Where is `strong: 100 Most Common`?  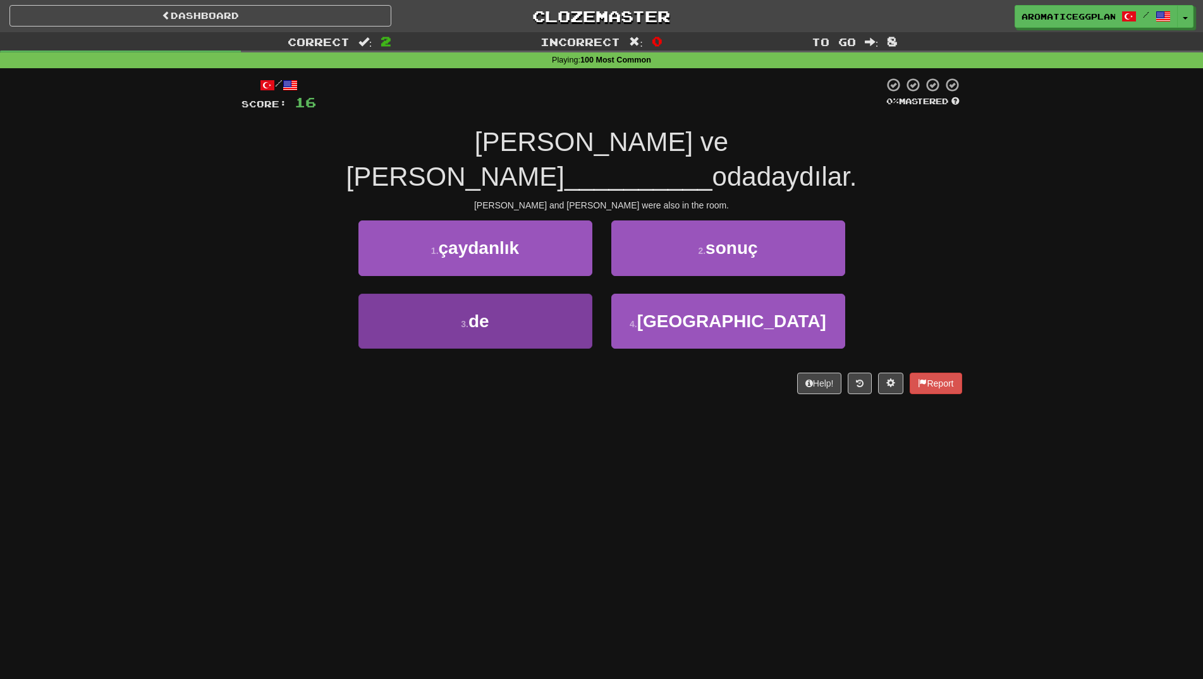
strong: 100 Most Common is located at coordinates (616, 60).